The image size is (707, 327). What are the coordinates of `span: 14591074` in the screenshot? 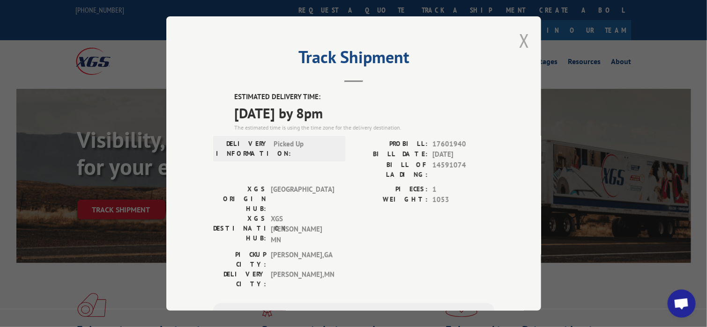 It's located at (463, 170).